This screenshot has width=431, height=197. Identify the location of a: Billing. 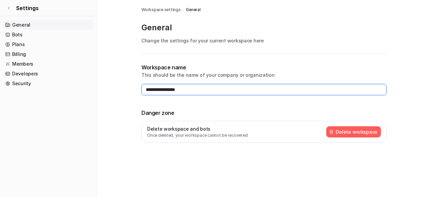
(48, 54).